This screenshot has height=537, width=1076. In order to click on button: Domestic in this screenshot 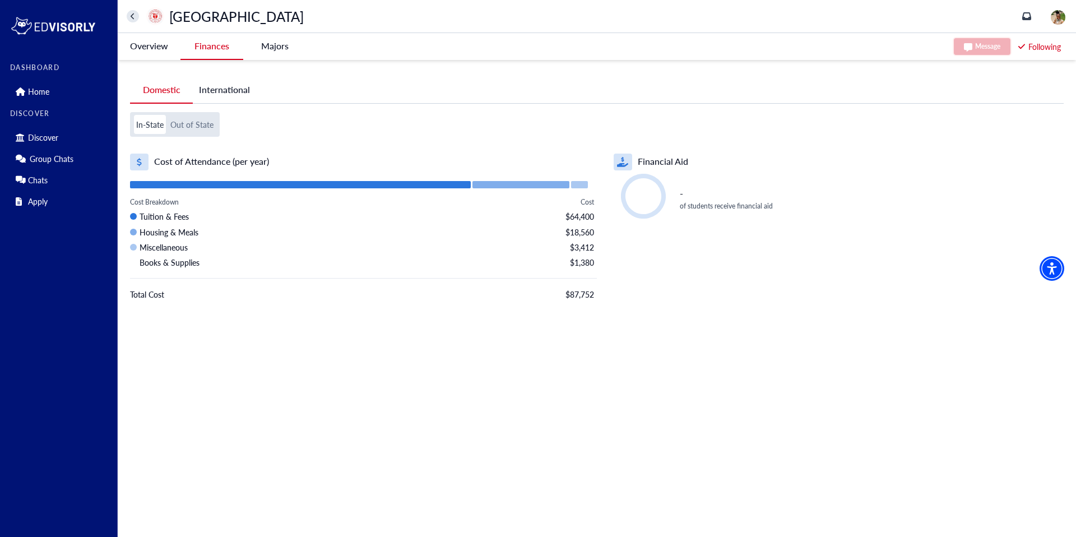, I will do `click(161, 90)`.